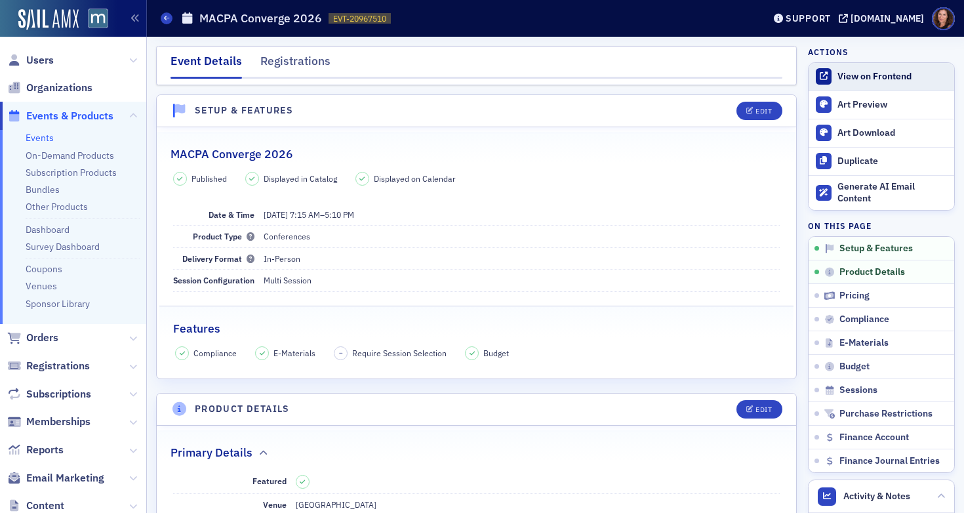 The image size is (964, 513). Describe the element at coordinates (232, 214) in the screenshot. I see `span: Date & Time` at that location.